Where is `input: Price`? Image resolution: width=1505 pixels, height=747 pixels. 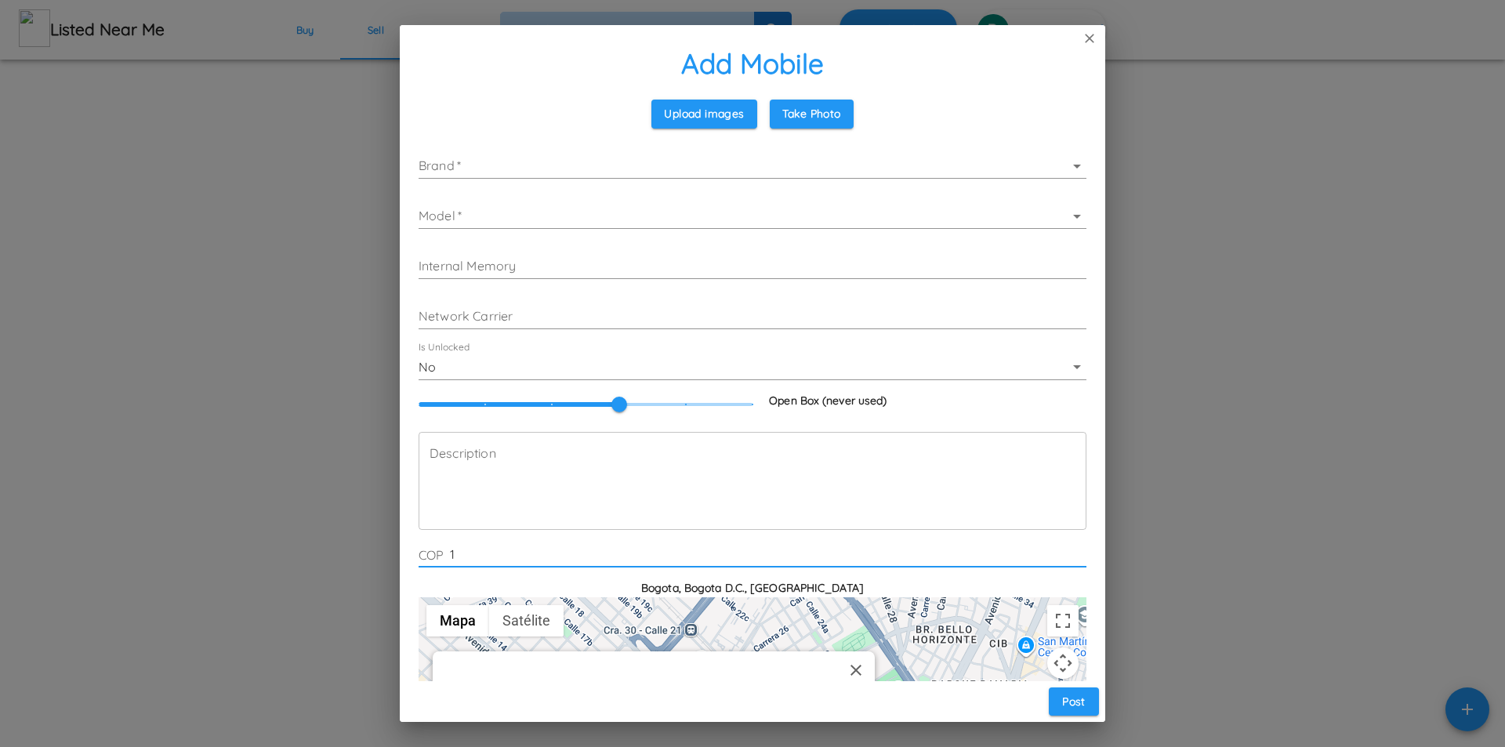 input: Price is located at coordinates (768, 555).